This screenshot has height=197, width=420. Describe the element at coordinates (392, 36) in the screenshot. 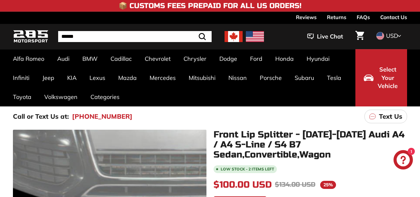

I see `span: USD` at that location.